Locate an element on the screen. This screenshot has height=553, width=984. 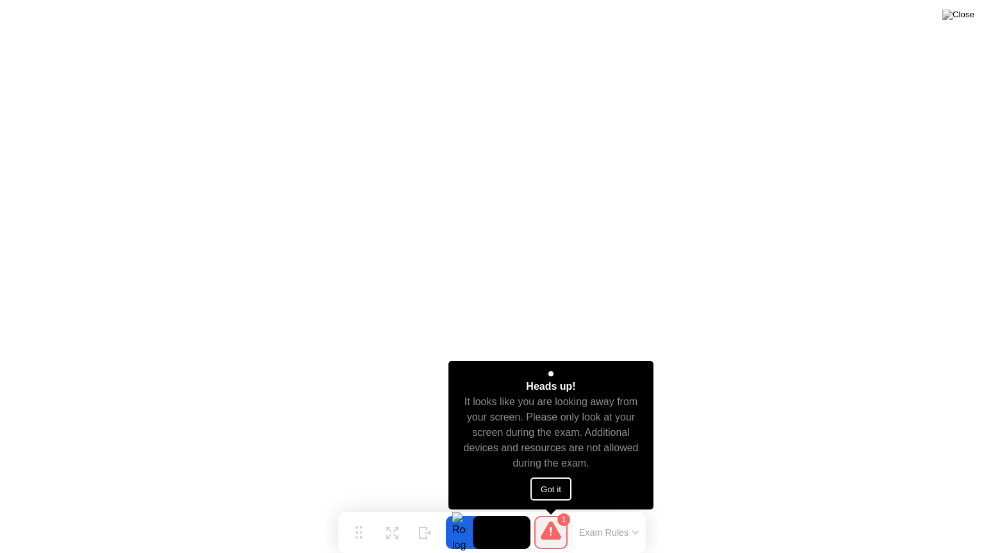
div: 1 is located at coordinates (564, 520).